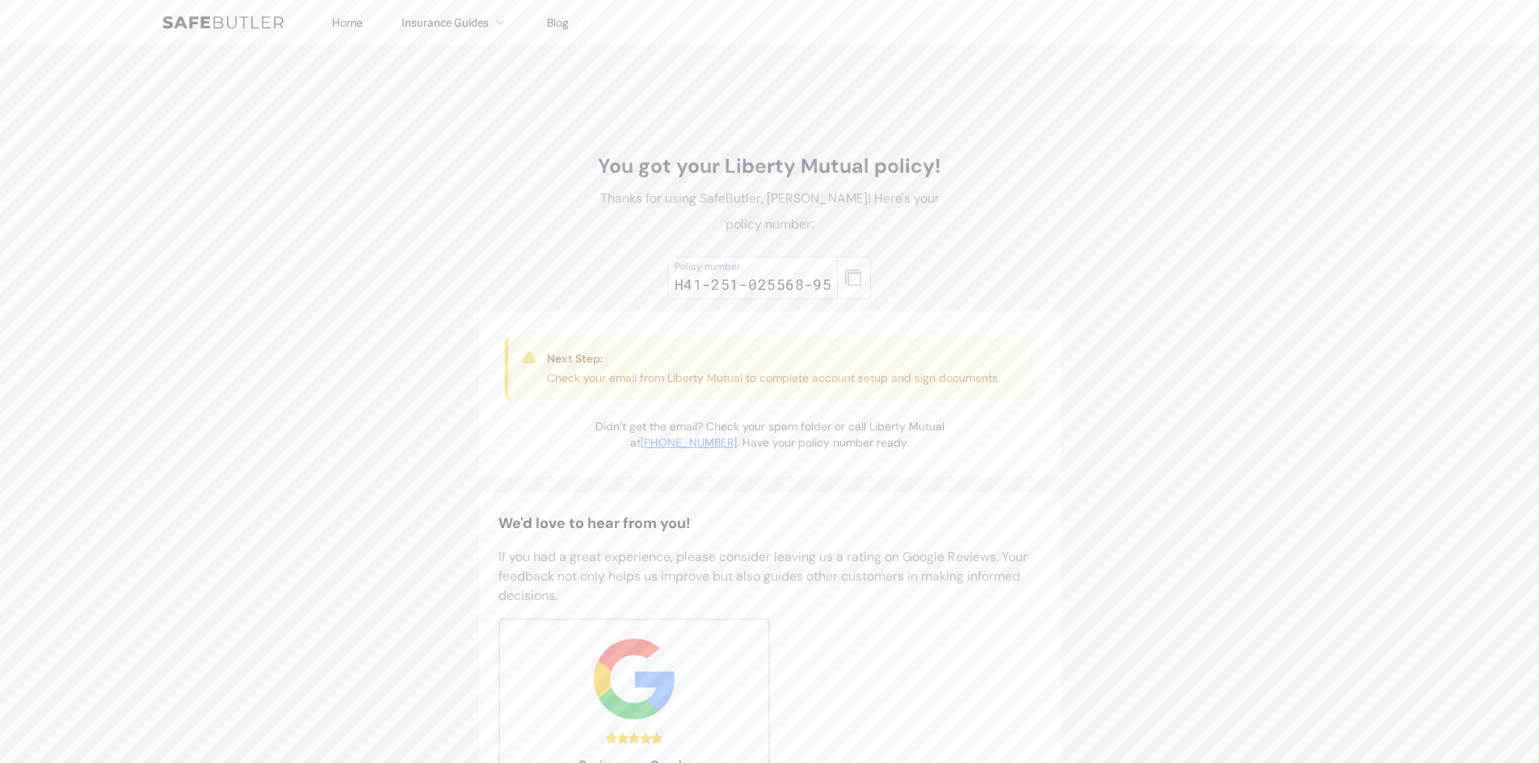 Image resolution: width=1539 pixels, height=763 pixels. I want to click on h2: We'd love to hear from you!, so click(770, 524).